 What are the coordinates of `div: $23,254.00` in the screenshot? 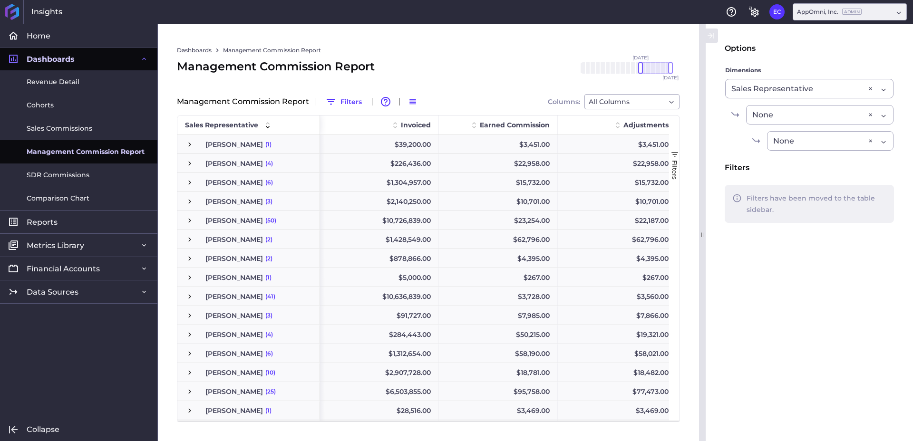 It's located at (499, 220).